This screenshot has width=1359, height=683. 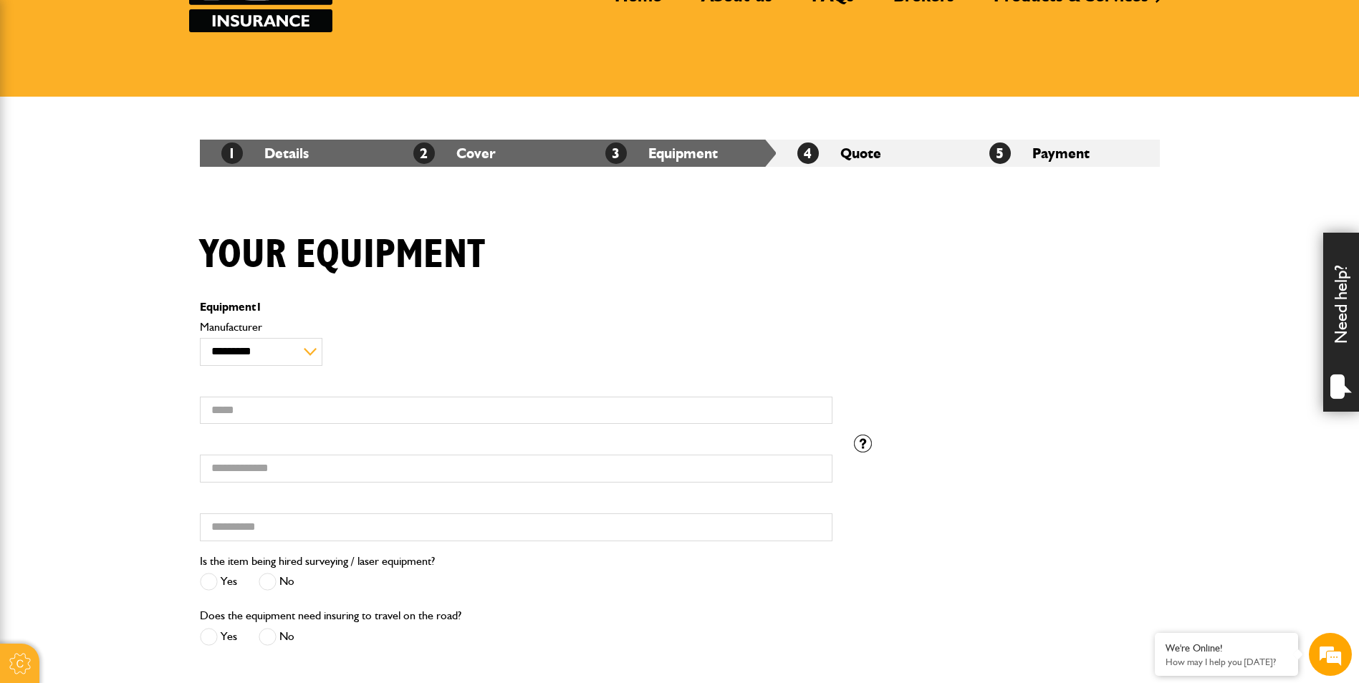 What do you see at coordinates (1226, 648) in the screenshot?
I see `div: We're Online!` at bounding box center [1226, 648].